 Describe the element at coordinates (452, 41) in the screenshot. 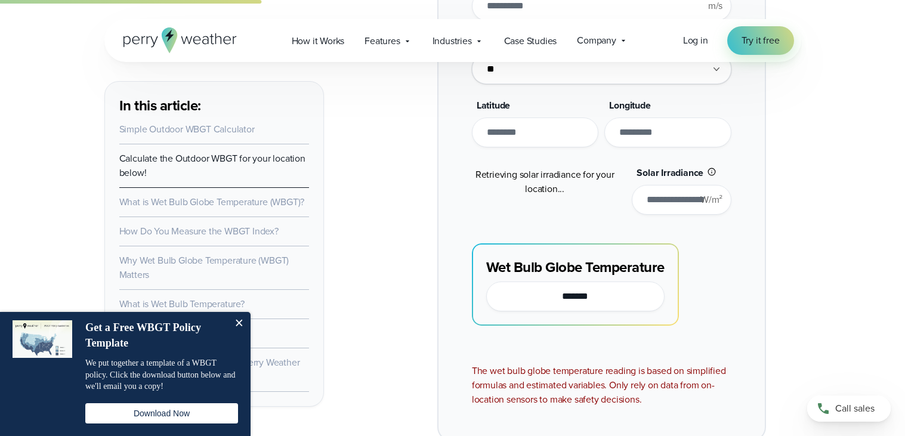

I see `span: Industries` at that location.